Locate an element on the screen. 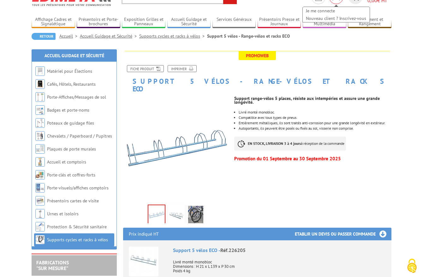  a: Je me connecte is located at coordinates (336, 11).